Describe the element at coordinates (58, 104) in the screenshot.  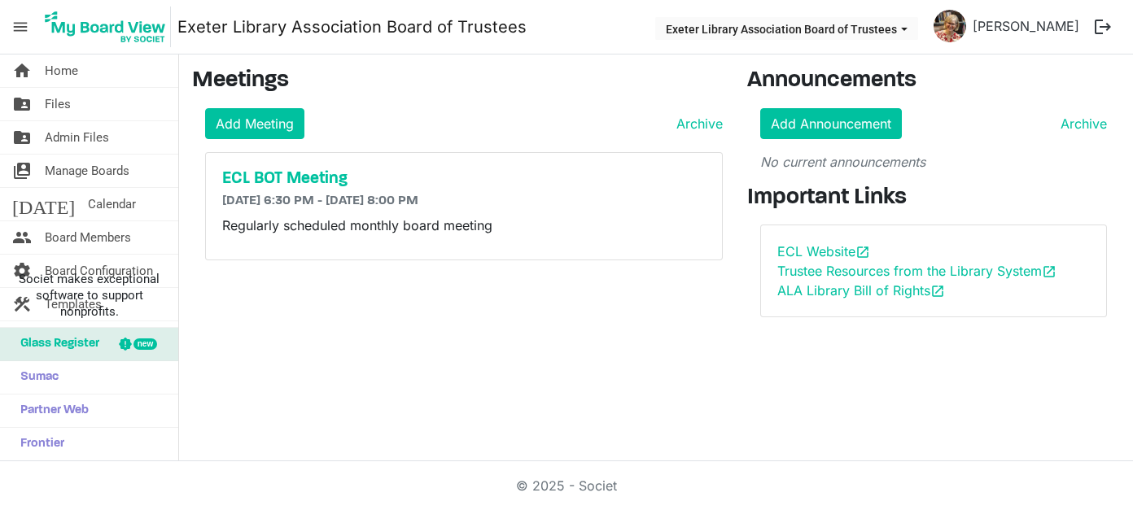
I see `span: Files` at that location.